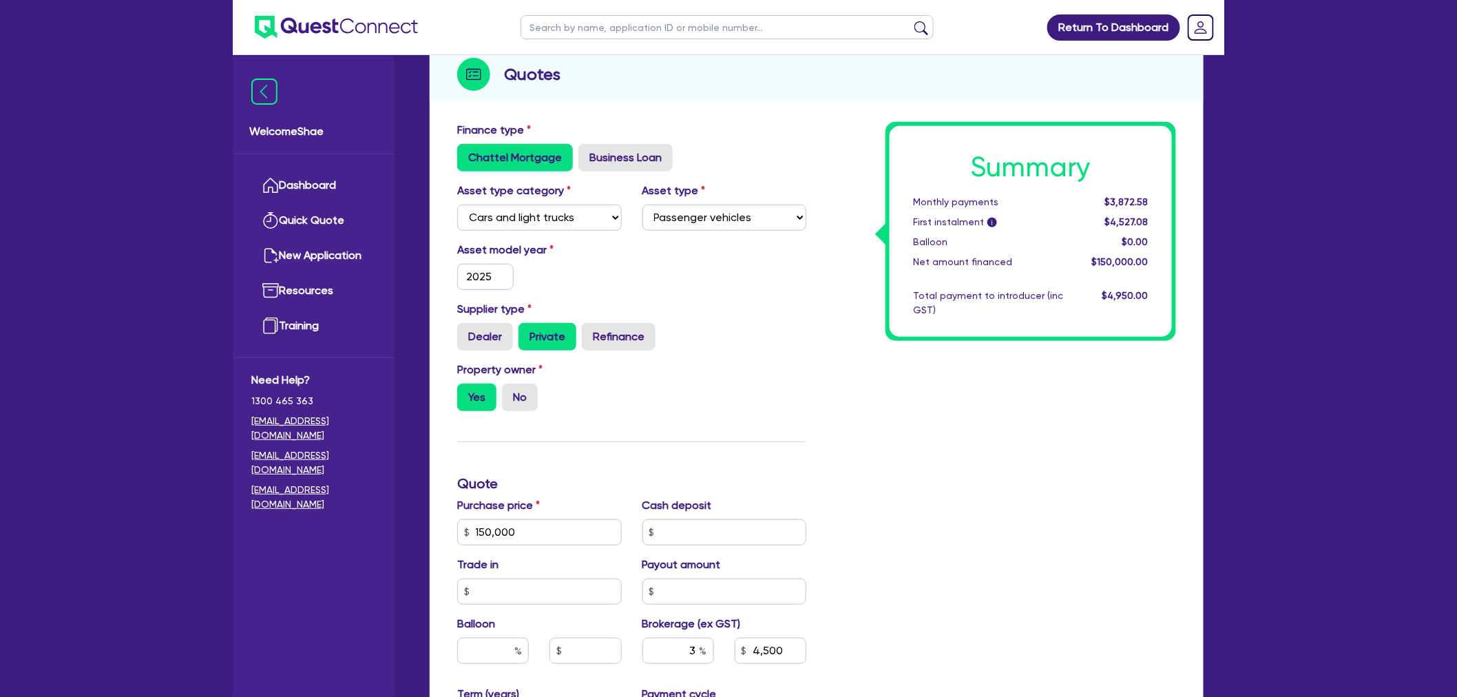 The image size is (1457, 697). I want to click on img: new-application, so click(271, 255).